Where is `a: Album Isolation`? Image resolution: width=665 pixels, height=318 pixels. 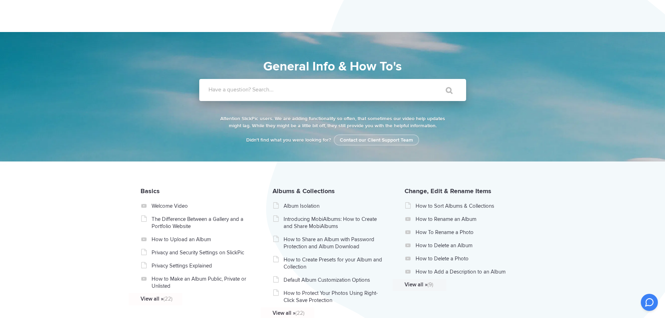 a: Album Isolation is located at coordinates (334, 206).